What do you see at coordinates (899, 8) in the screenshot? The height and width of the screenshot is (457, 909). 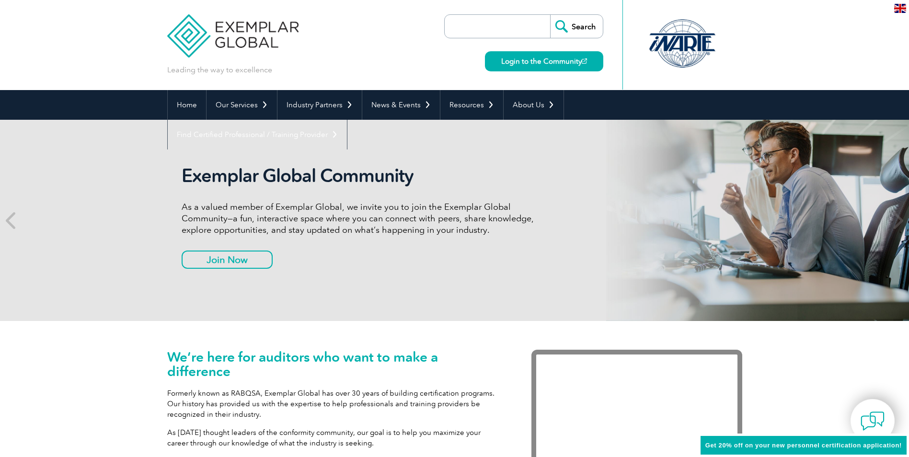 I see `img: en` at bounding box center [899, 8].